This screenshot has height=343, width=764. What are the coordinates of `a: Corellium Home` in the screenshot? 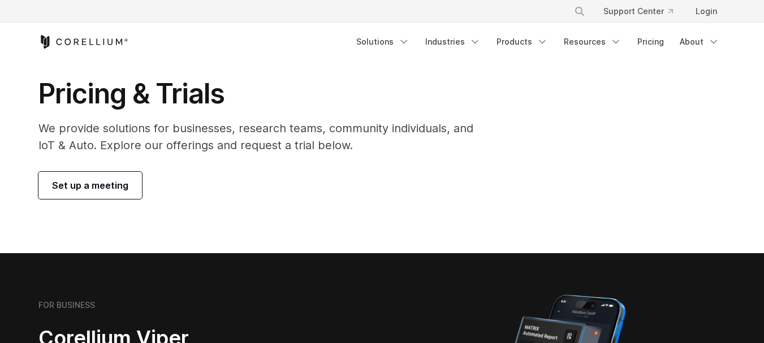 It's located at (83, 42).